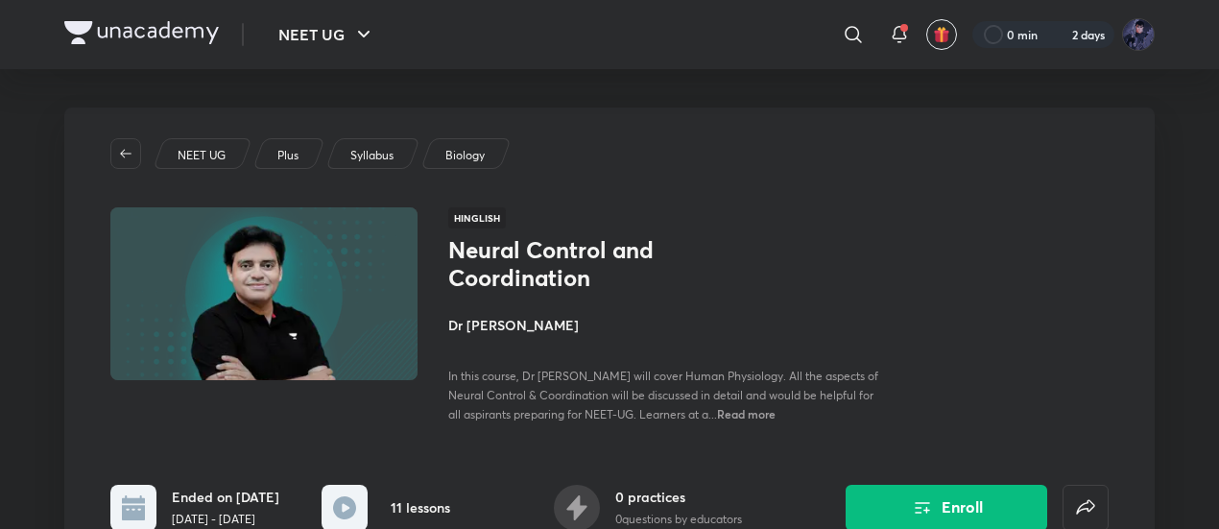 The image size is (1219, 529). Describe the element at coordinates (264, 294) in the screenshot. I see `img: Thumbnail` at that location.